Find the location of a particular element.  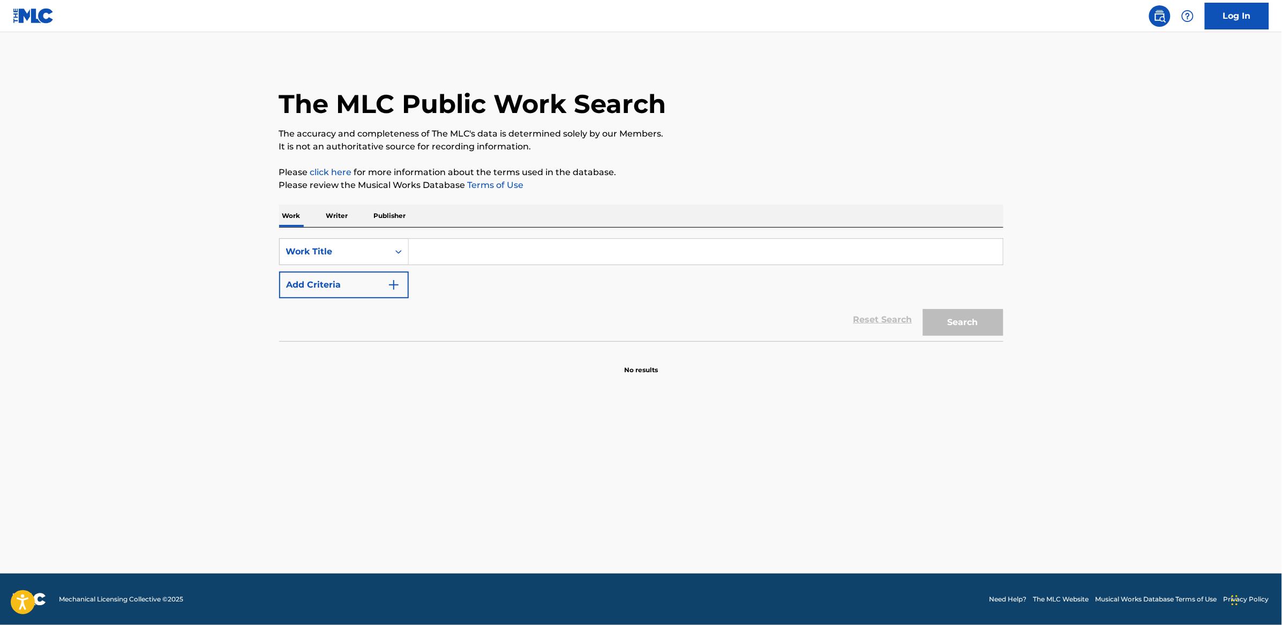

div: Chat Widget is located at coordinates (1255, 600).